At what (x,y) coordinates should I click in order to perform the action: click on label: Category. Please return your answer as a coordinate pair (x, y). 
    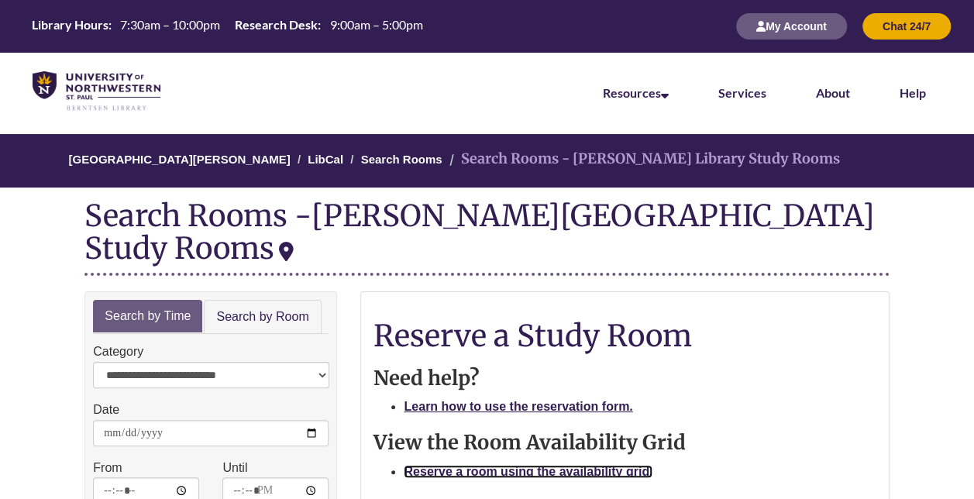
    Looking at the image, I should click on (118, 352).